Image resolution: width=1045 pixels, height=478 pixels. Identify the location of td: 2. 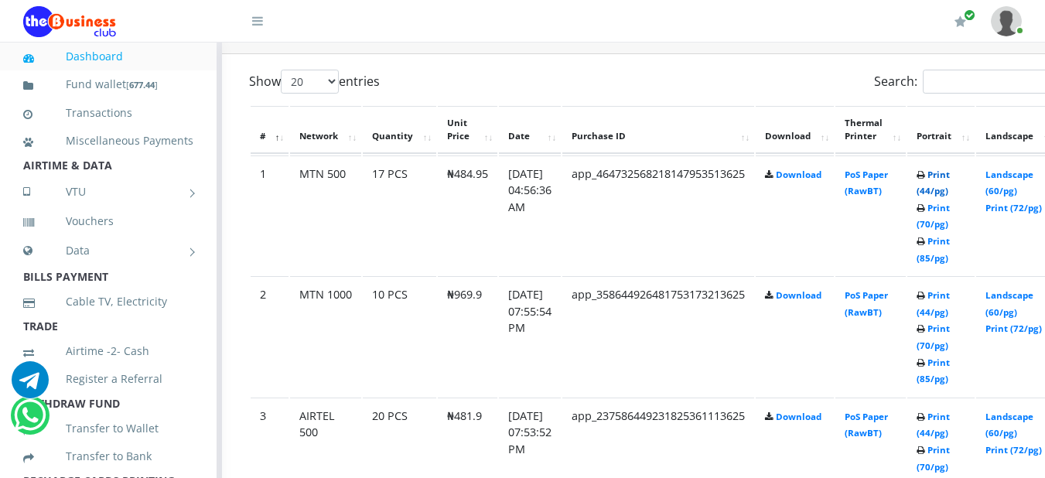
(269, 336).